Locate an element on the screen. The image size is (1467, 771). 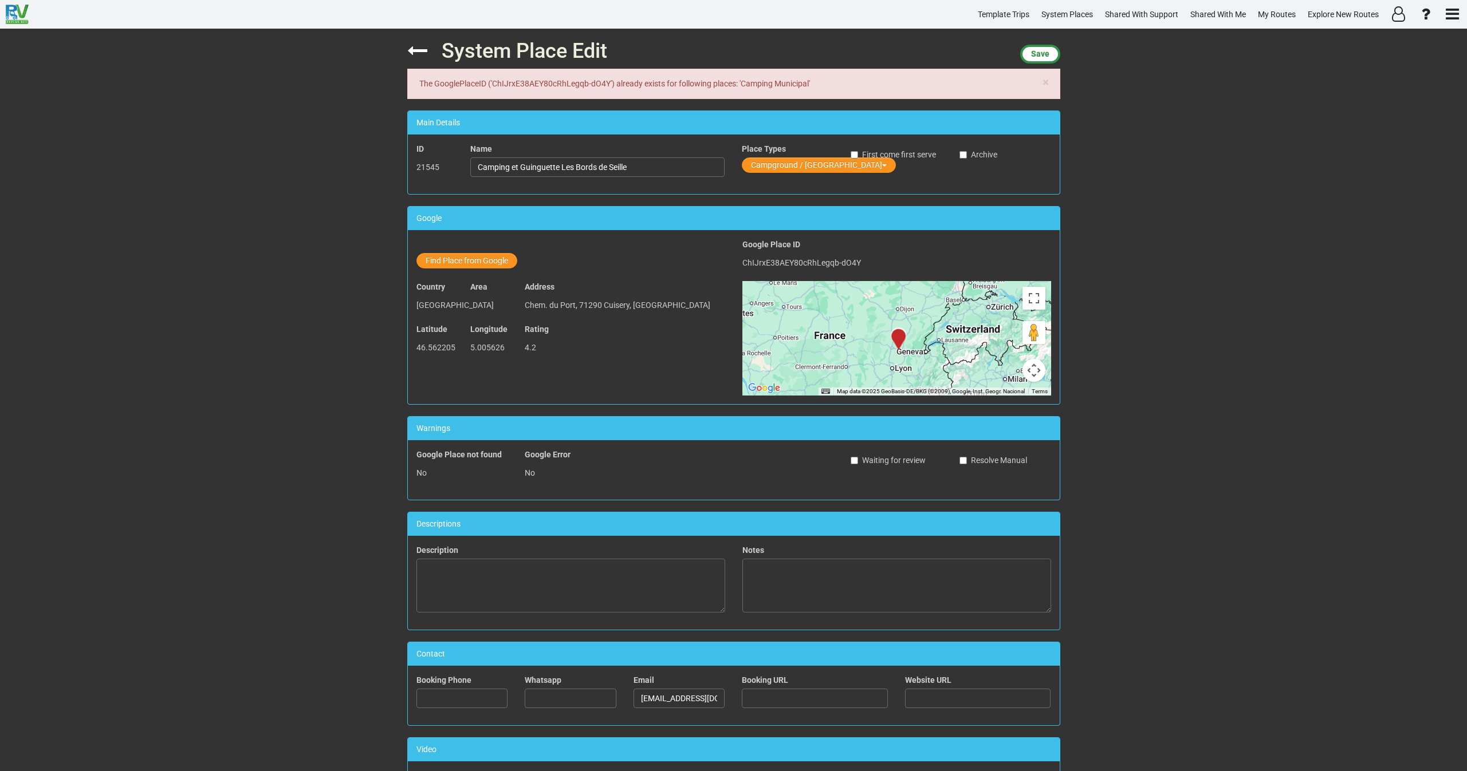
a: System Places is located at coordinates (1067, 14).